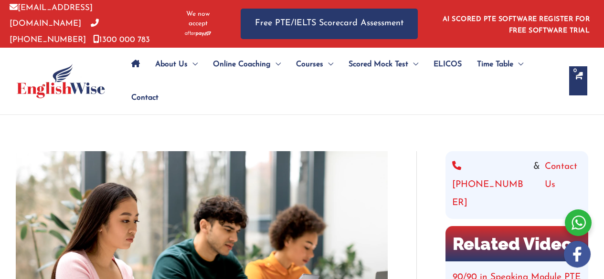  What do you see at coordinates (247, 64) in the screenshot?
I see `a: Online CoachingMenu Toggle` at bounding box center [247, 64].